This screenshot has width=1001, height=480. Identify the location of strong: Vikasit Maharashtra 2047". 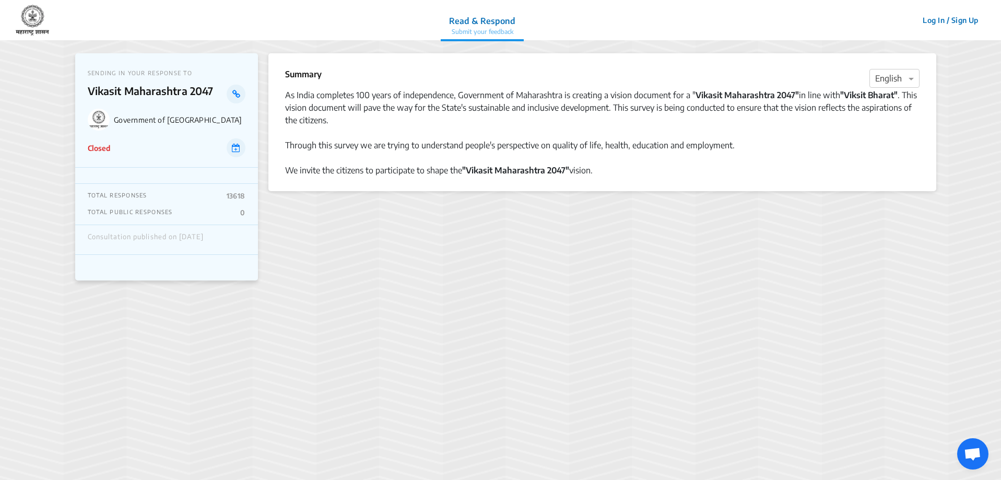
(748, 95).